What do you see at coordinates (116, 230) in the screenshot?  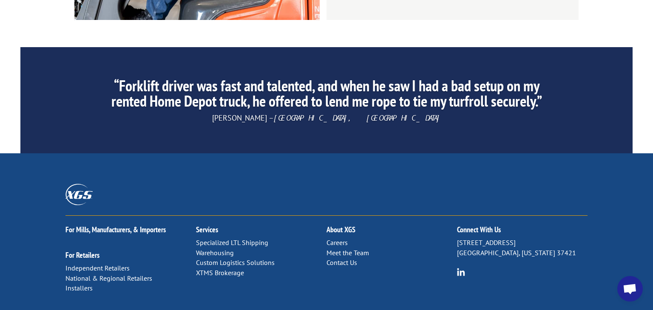 I see `a: For Mills, Manufacturers, & Importers` at bounding box center [116, 230].